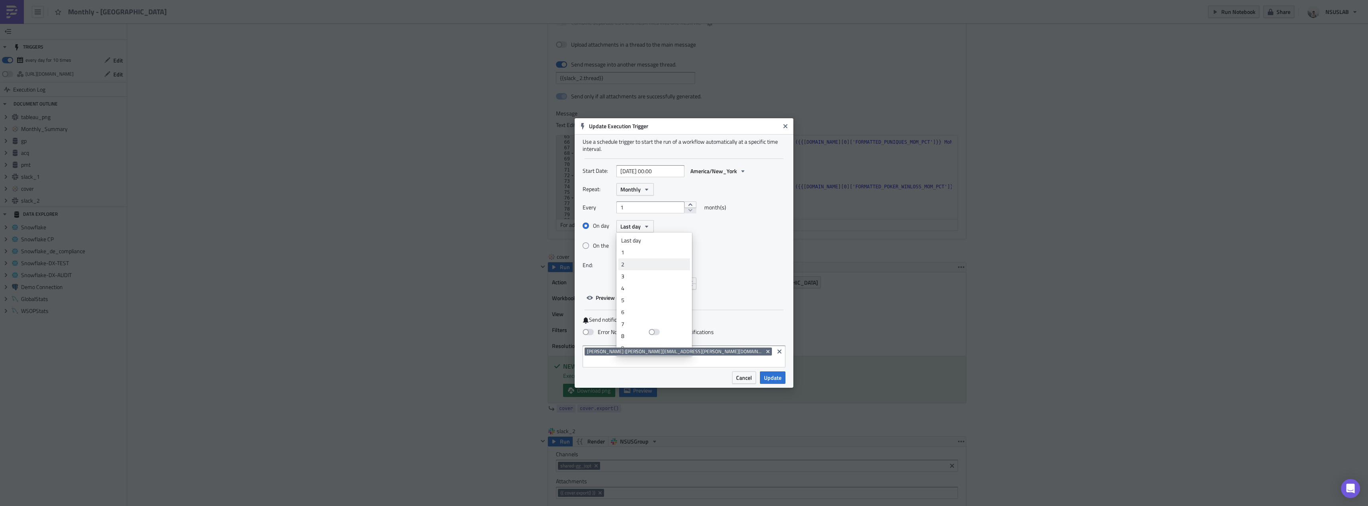 The height and width of the screenshot is (506, 1368). What do you see at coordinates (773, 377) in the screenshot?
I see `span: Update` at bounding box center [773, 377].